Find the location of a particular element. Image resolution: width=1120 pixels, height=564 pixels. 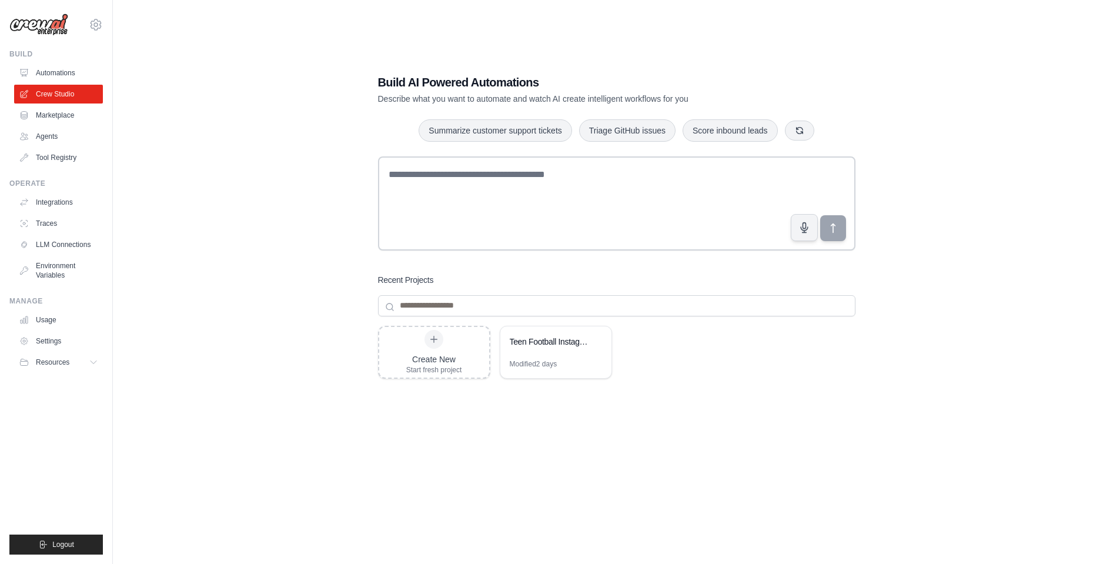

p: Describe what you want to automate and watch AI create intelligent workflows for you is located at coordinates (576, 99).